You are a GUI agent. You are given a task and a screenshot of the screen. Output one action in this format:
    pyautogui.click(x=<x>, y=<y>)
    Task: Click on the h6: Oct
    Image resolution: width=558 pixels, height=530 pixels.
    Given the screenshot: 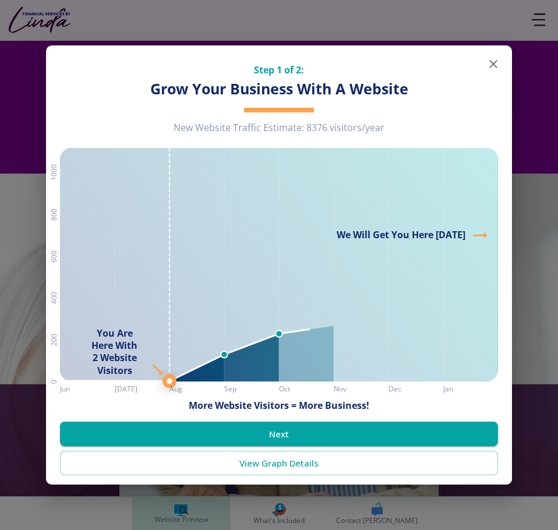 What is the action you would take?
    pyautogui.click(x=306, y=388)
    